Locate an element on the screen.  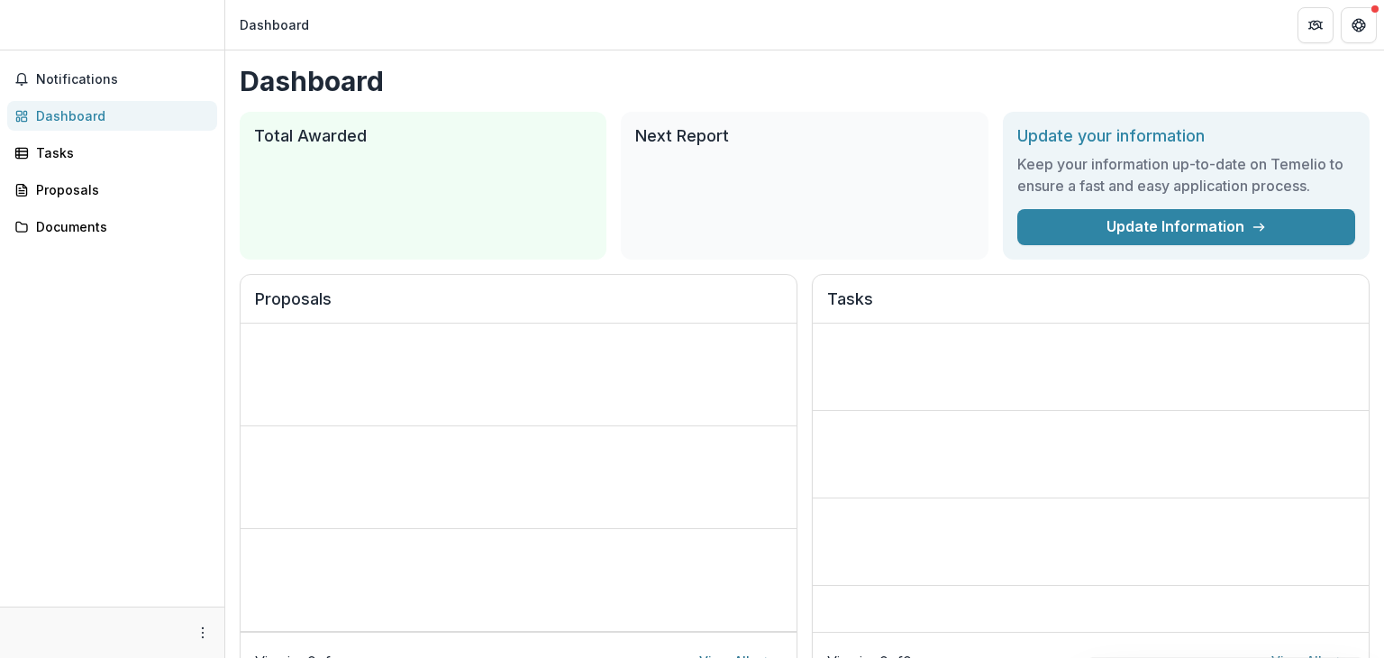
a: Tasks is located at coordinates (112, 152).